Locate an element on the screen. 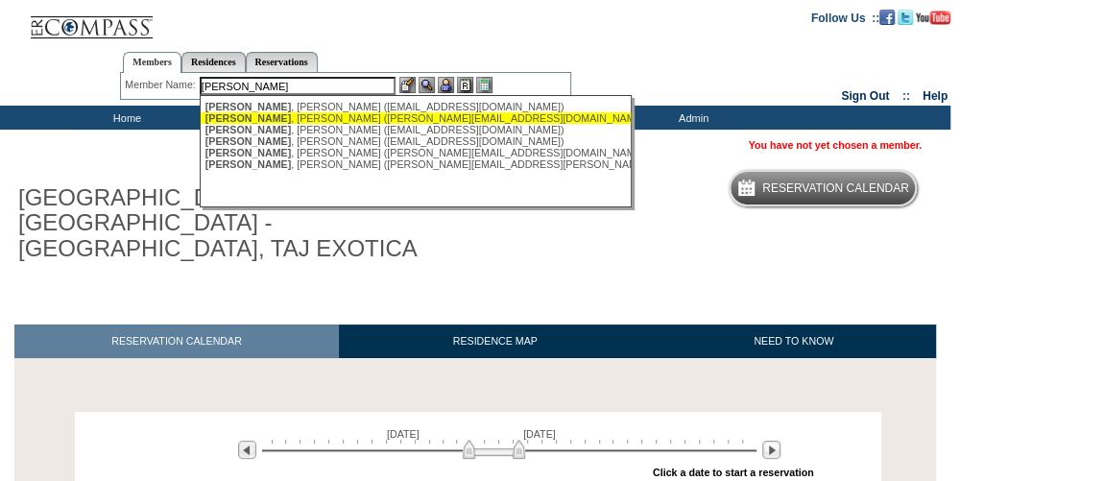 This screenshot has height=481, width=1104. a: NEED TO KNOW is located at coordinates (793, 341).